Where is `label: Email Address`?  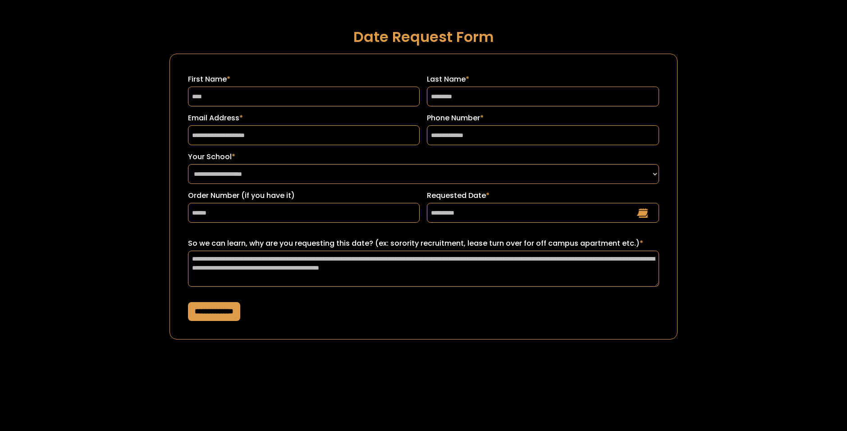 label: Email Address is located at coordinates (304, 118).